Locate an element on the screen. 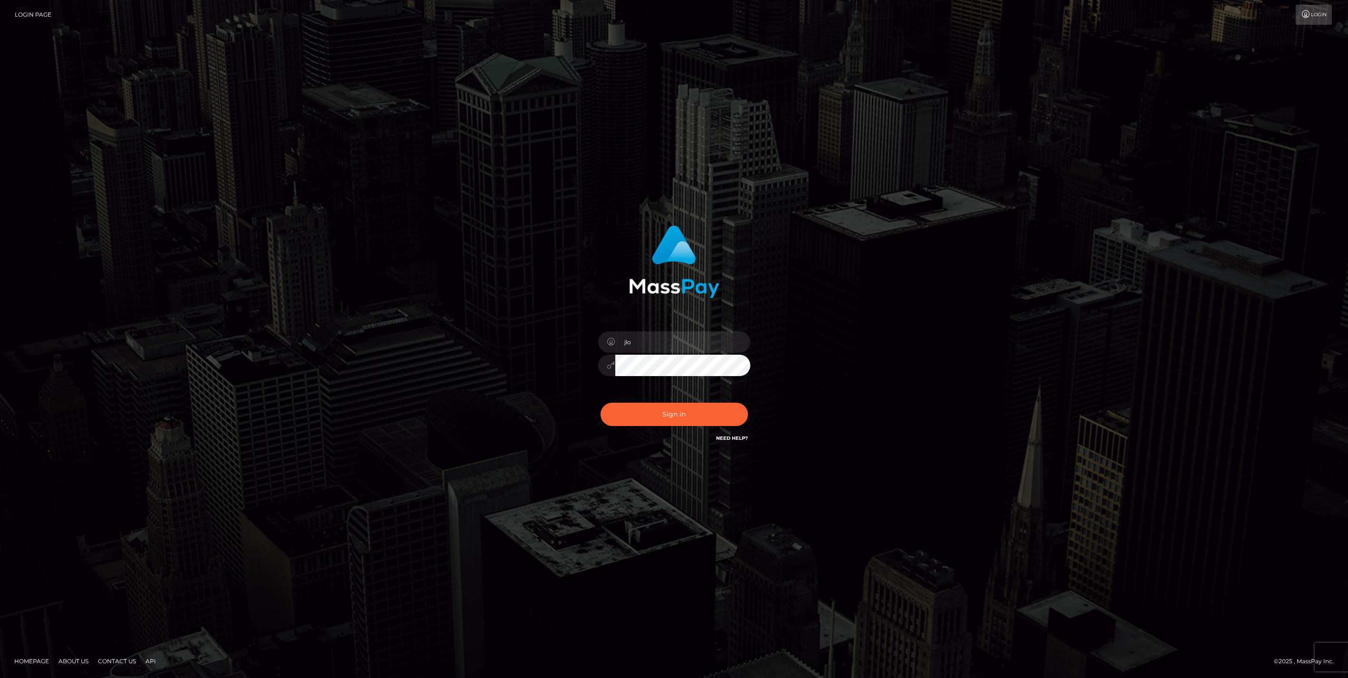 This screenshot has height=678, width=1348. a: Homepage is located at coordinates (31, 661).